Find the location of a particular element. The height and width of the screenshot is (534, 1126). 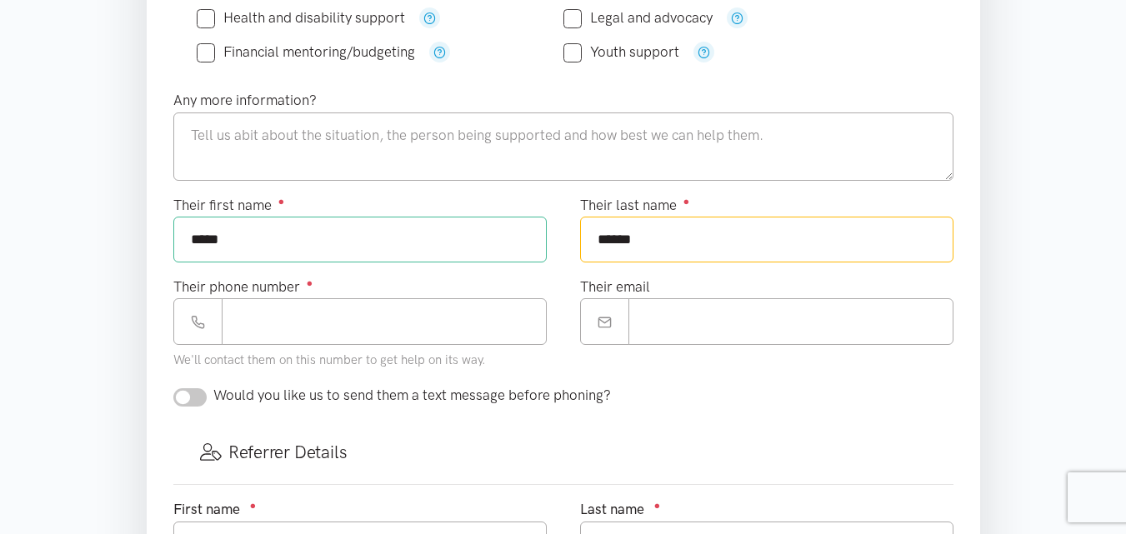

label: Legal and advocacy is located at coordinates (637, 17).